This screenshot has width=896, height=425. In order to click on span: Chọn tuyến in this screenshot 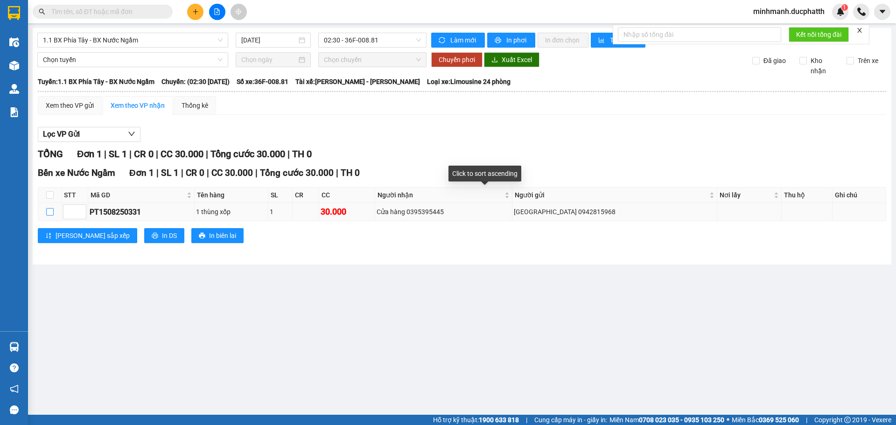, I will do `click(132, 60)`.